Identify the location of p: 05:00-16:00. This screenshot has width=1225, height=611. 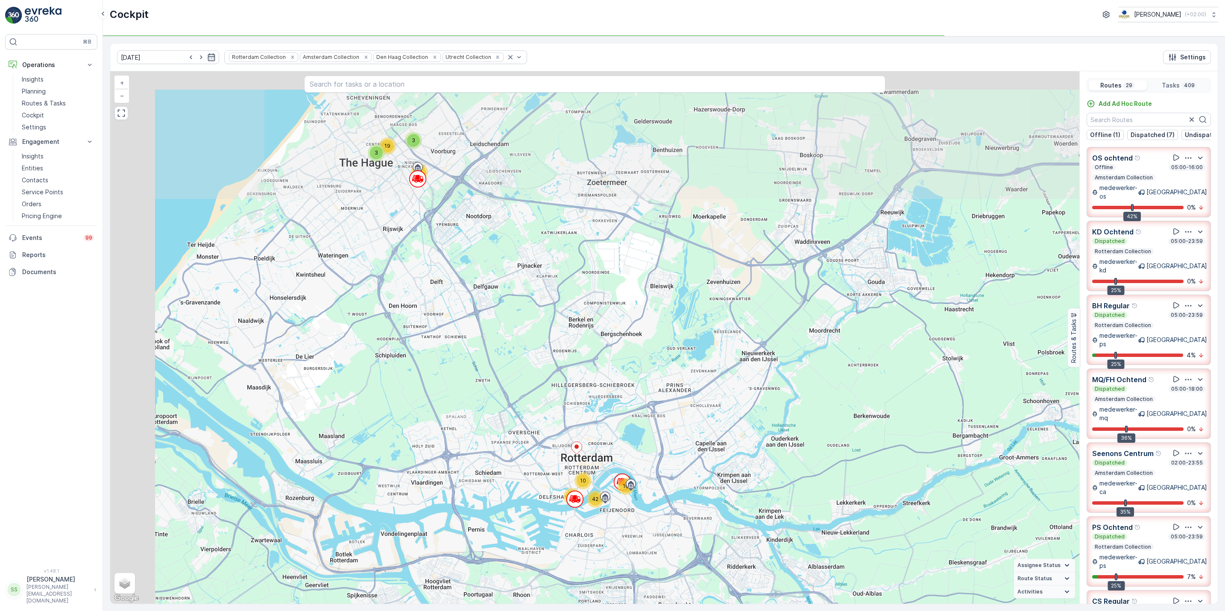
(1187, 168).